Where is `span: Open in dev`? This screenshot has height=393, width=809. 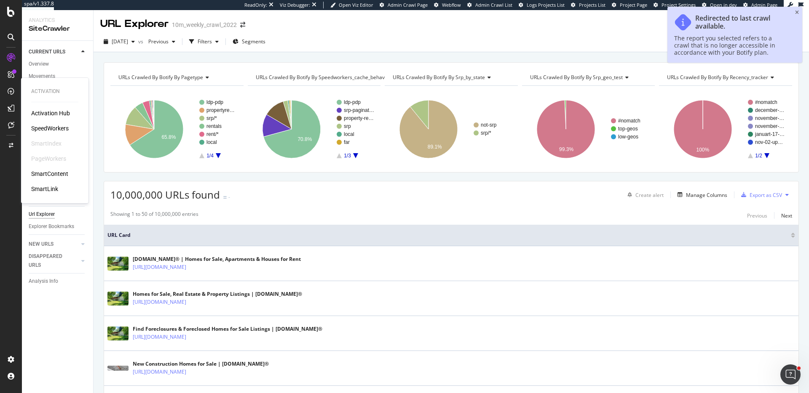 span: Open in dev is located at coordinates (723, 5).